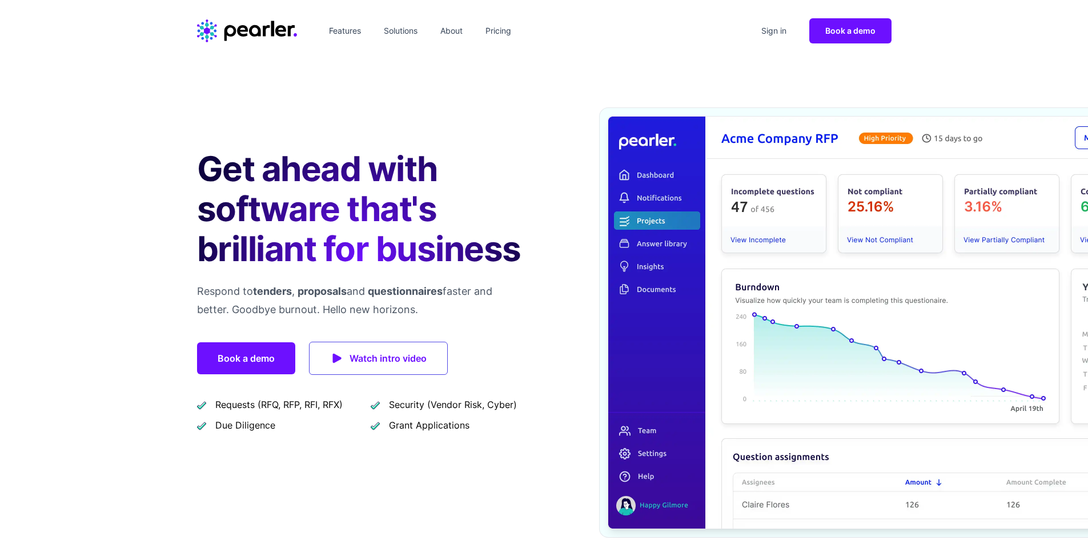 The width and height of the screenshot is (1088, 540). What do you see at coordinates (498, 31) in the screenshot?
I see `a: Pricing` at bounding box center [498, 31].